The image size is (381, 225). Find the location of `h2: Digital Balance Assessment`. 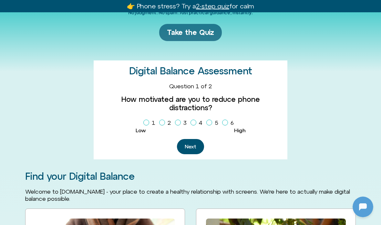

h2: Digital Balance Assessment is located at coordinates (190, 71).